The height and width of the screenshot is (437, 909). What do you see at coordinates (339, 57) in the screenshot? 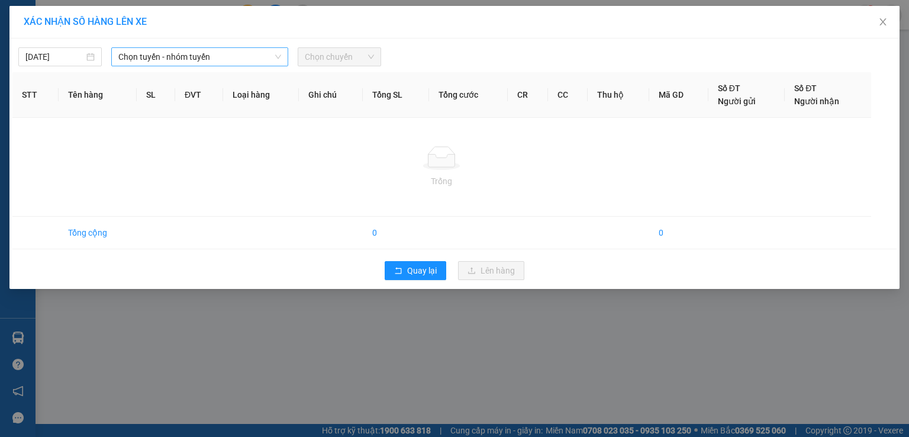
I see `span: Chọn chuyến` at bounding box center [339, 57].